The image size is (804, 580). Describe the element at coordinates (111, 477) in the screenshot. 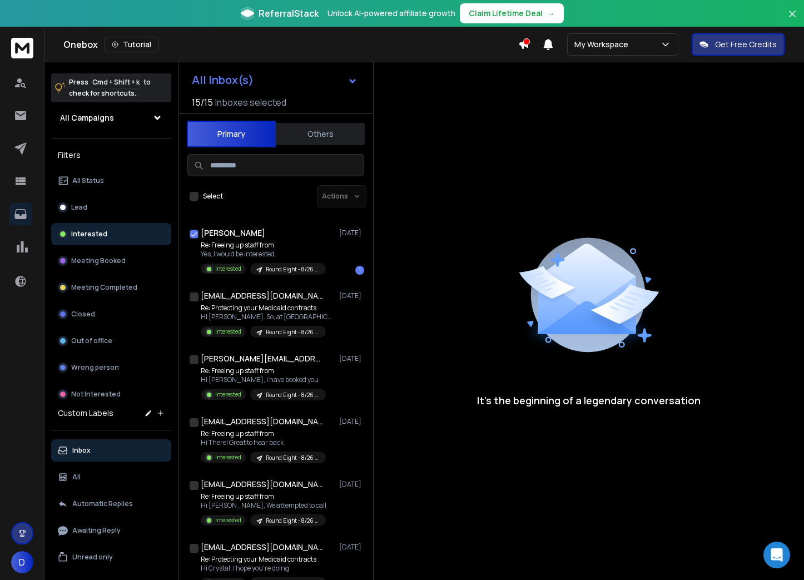

I see `button: All` at that location.